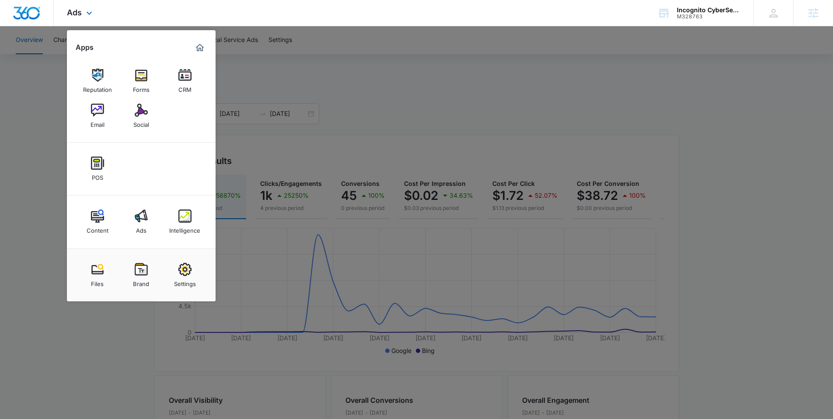 The image size is (833, 419). Describe the element at coordinates (185, 282) in the screenshot. I see `div: Settings` at that location.